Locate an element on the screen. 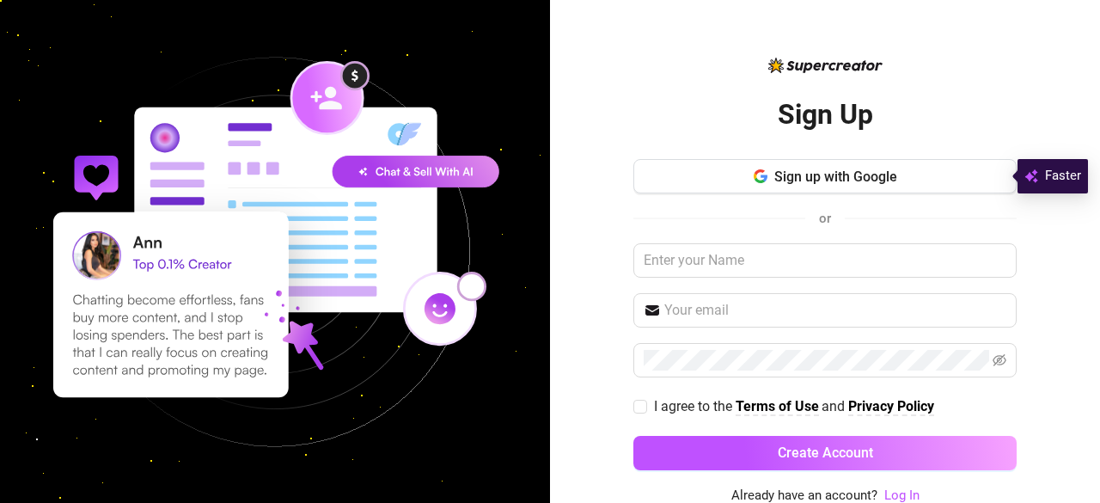 This screenshot has width=1100, height=503. span: eye-invisible is located at coordinates (1000, 360).